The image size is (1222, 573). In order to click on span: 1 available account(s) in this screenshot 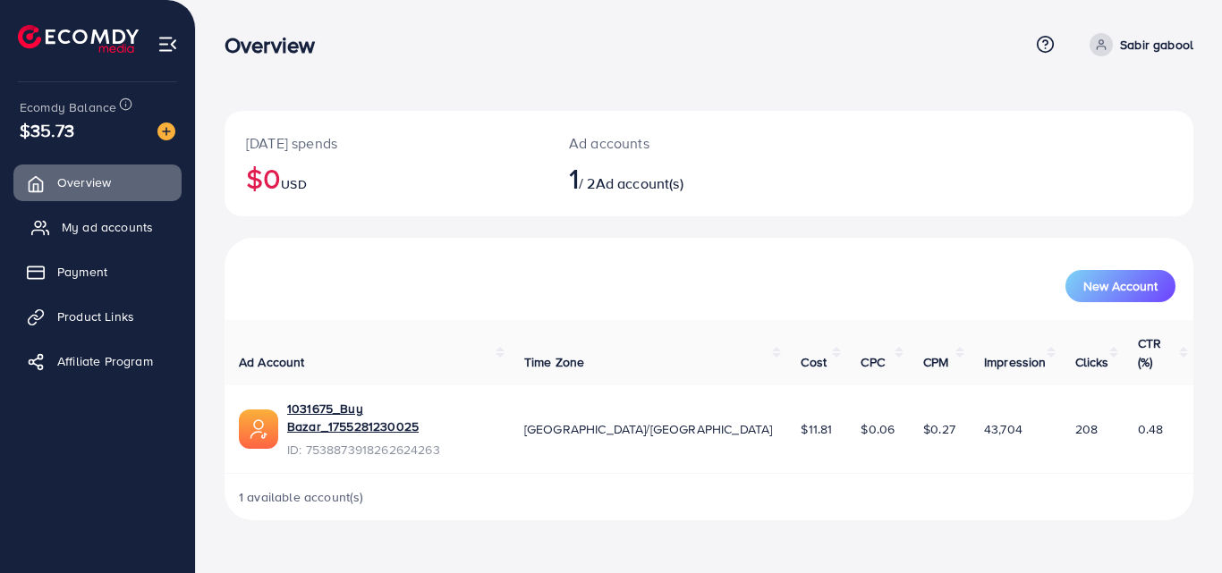, I will do `click(301, 497)`.